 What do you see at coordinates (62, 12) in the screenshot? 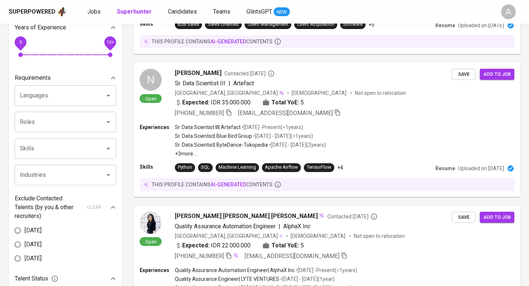
I see `img: app logo` at bounding box center [62, 12].